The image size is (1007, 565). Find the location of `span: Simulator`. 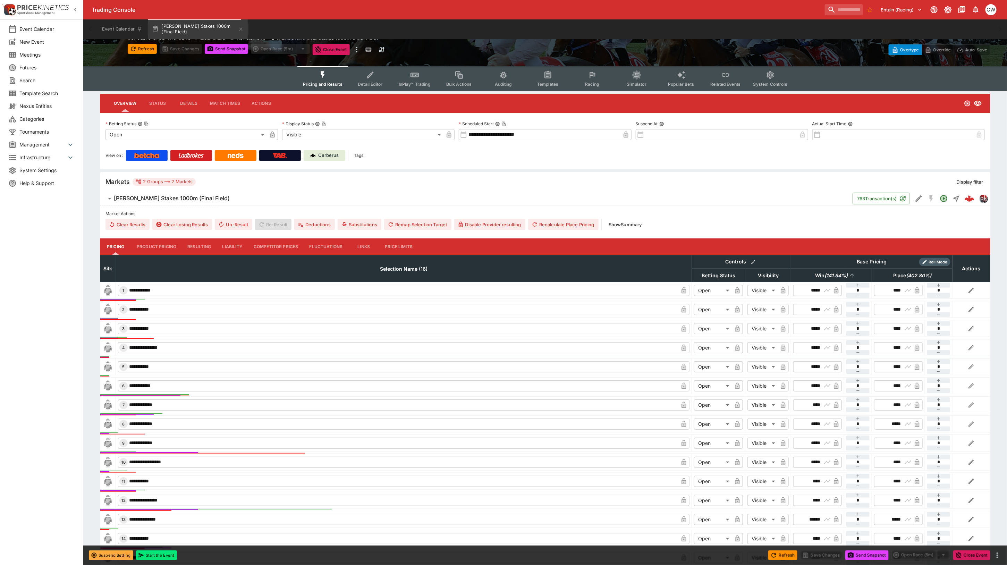

span: Simulator is located at coordinates (637, 84).